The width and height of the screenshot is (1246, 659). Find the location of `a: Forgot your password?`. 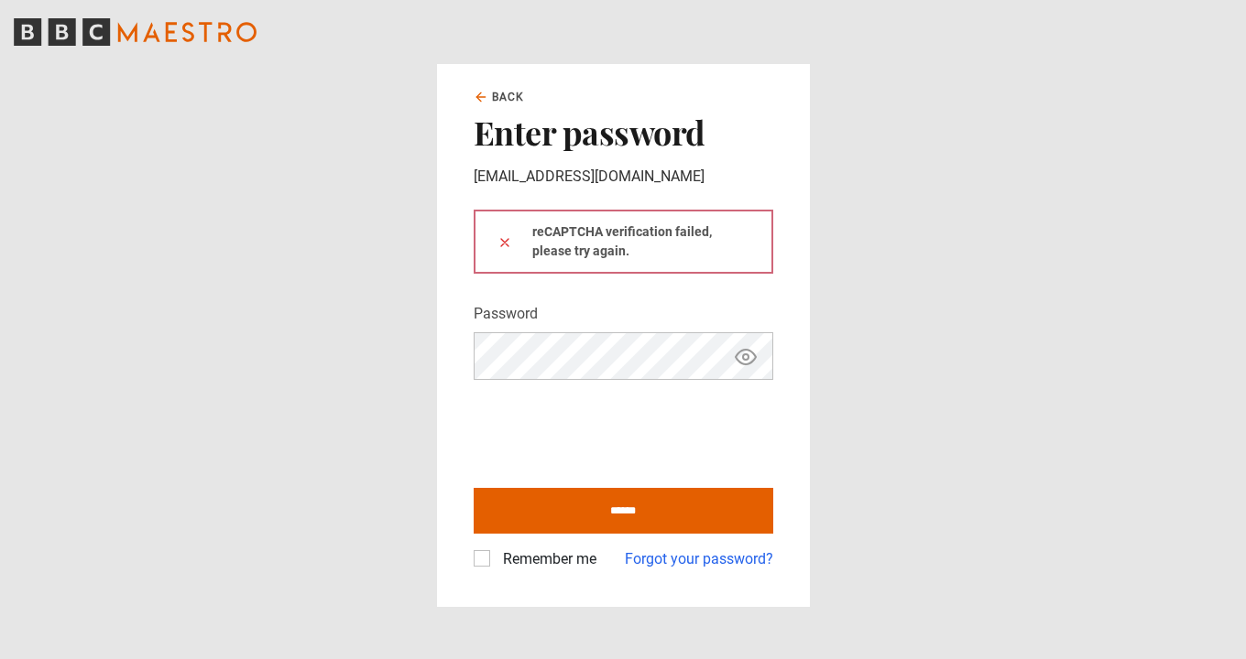

a: Forgot your password? is located at coordinates (699, 560).